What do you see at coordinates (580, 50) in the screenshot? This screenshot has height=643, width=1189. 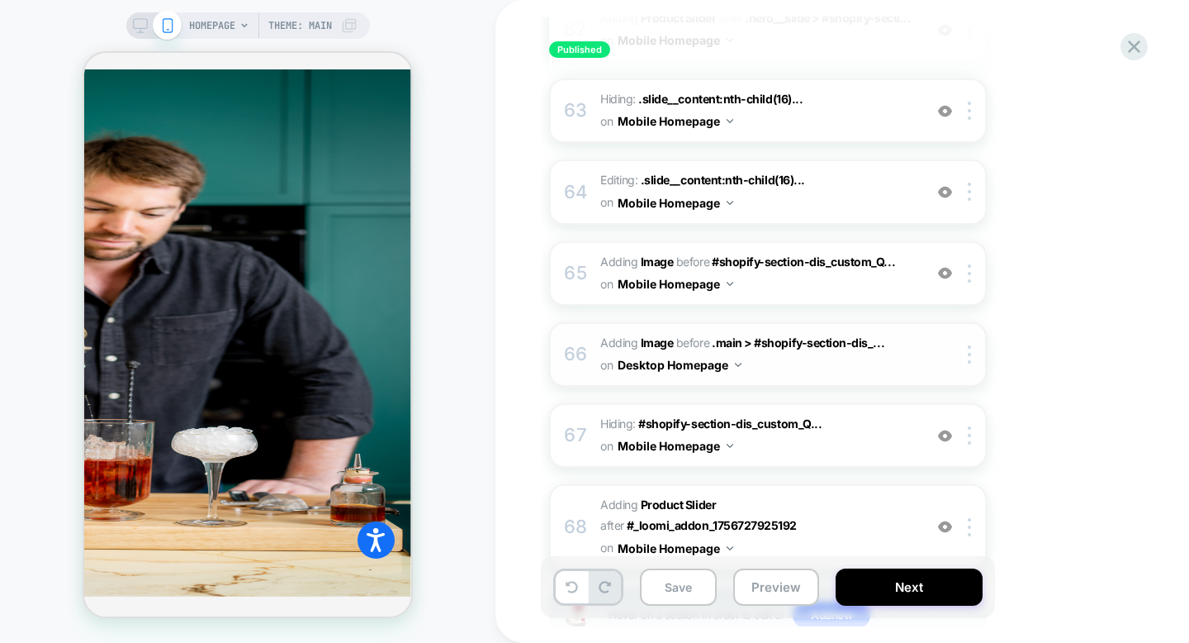 I see `span: Published` at bounding box center [580, 50].